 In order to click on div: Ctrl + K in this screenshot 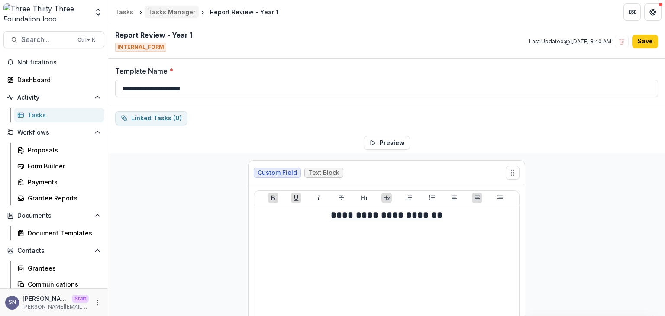, I will do `click(86, 40)`.